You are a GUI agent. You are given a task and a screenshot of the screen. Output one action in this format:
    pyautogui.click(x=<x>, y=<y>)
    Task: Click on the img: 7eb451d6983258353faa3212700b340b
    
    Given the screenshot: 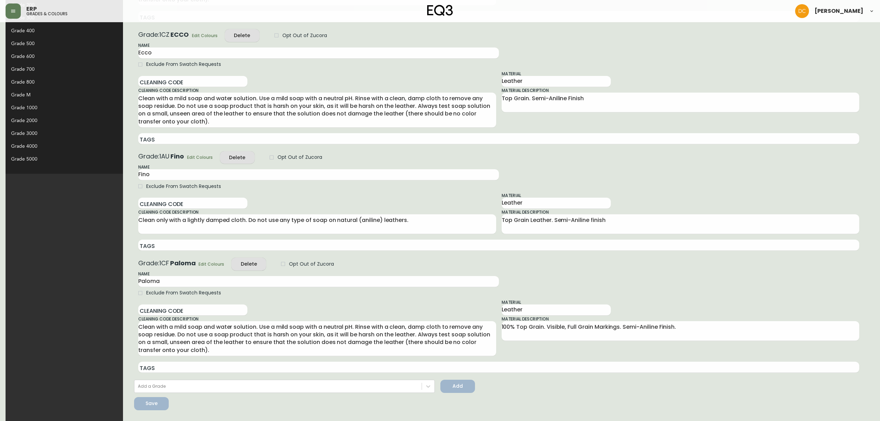 What is the action you would take?
    pyautogui.click(x=802, y=11)
    